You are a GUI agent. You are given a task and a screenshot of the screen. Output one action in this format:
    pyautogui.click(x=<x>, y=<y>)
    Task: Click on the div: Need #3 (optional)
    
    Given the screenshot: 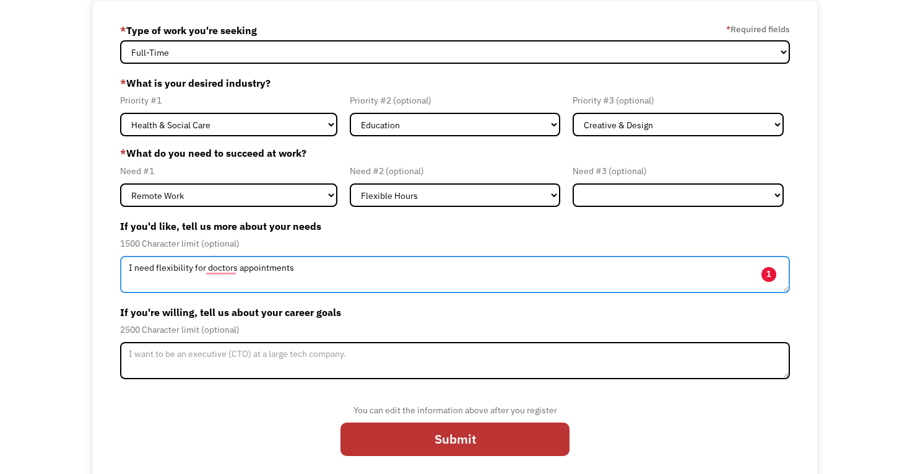 What is the action you would take?
    pyautogui.click(x=678, y=171)
    